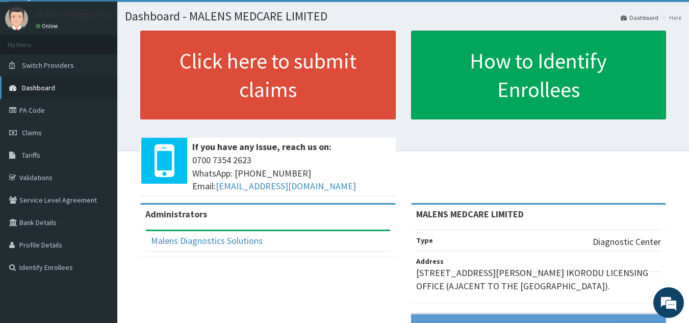 This screenshot has height=323, width=689. What do you see at coordinates (207, 240) in the screenshot?
I see `a: Malens Diagnostics Solutions` at bounding box center [207, 240].